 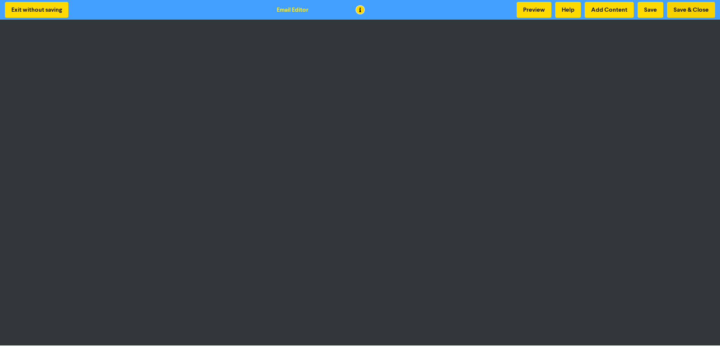 I want to click on button: Help, so click(x=568, y=10).